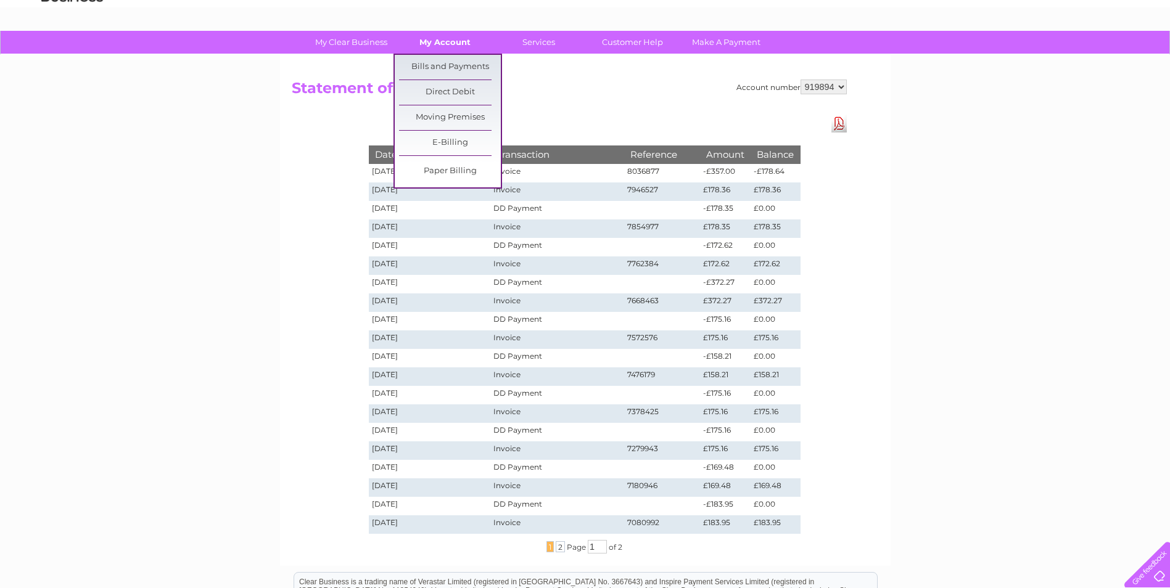 The height and width of the screenshot is (588, 1170). Describe the element at coordinates (538, 42) in the screenshot. I see `a: Services` at that location.